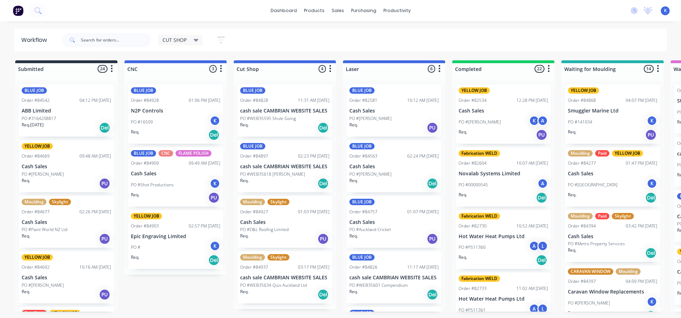 The width and height of the screenshot is (681, 318). What do you see at coordinates (35, 212) in the screenshot?
I see `div: Order #84677` at bounding box center [35, 212].